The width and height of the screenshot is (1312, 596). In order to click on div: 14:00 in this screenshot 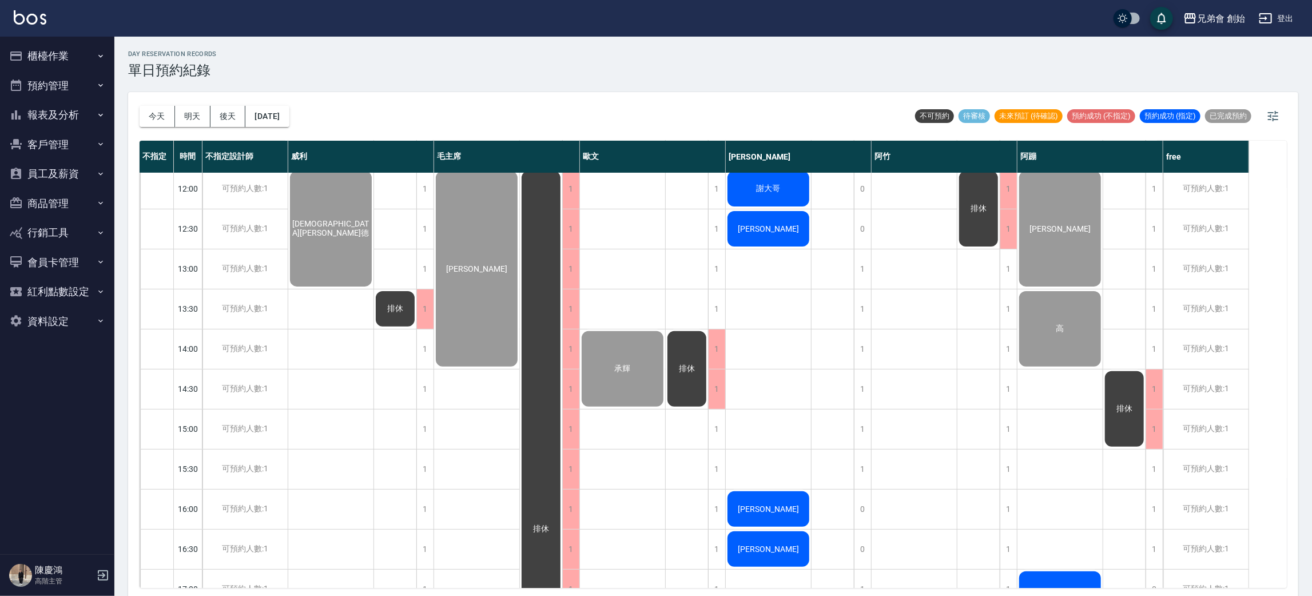, I will do `click(188, 349)`.